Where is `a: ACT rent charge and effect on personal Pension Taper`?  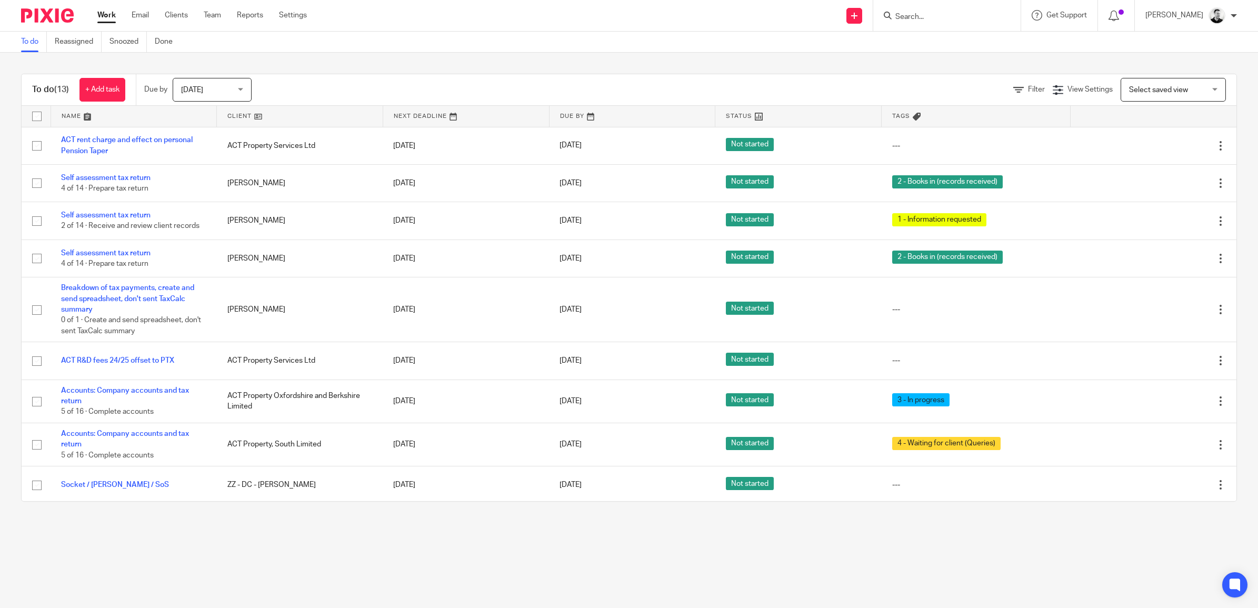 a: ACT rent charge and effect on personal Pension Taper is located at coordinates (127, 145).